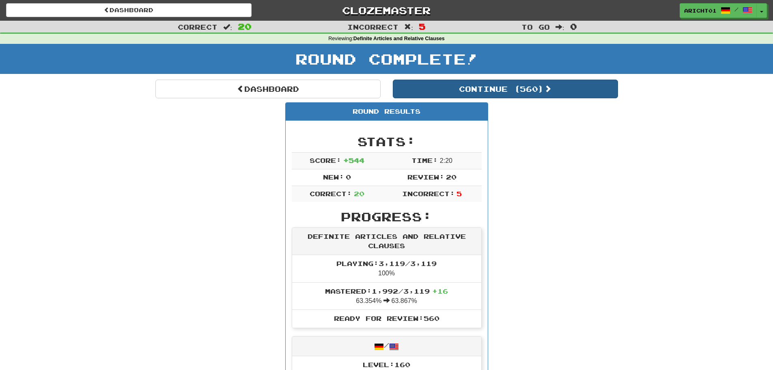 This screenshot has width=773, height=370. Describe the element at coordinates (505, 89) in the screenshot. I see `button: Continue (560)` at that location.